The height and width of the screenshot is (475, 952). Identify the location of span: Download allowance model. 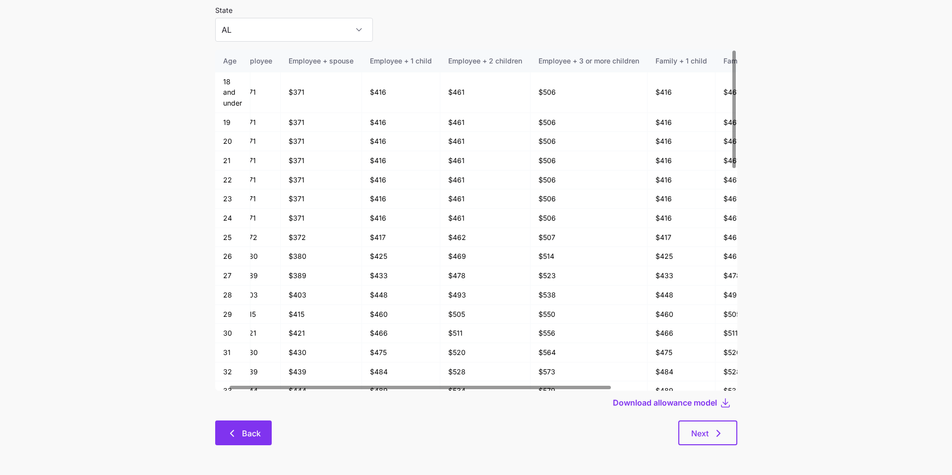
(665, 402).